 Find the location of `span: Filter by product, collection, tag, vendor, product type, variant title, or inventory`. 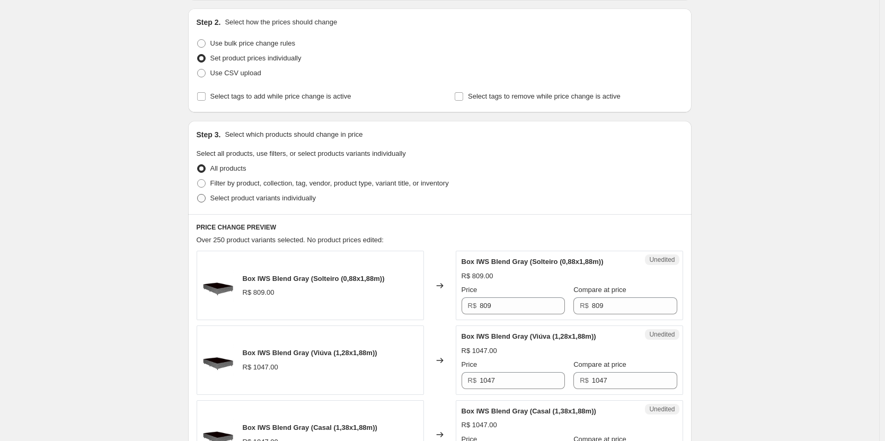

span: Filter by product, collection, tag, vendor, product type, variant title, or inventory is located at coordinates (329, 183).